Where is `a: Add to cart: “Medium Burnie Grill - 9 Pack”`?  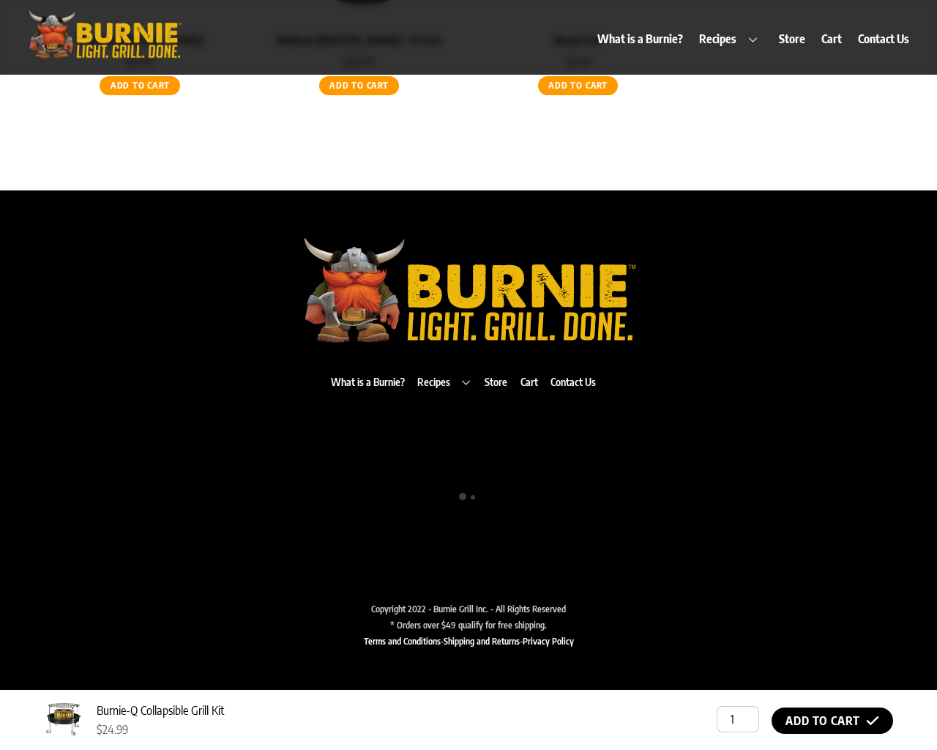
a: Add to cart: “Medium Burnie Grill - 9 Pack” is located at coordinates (359, 86).